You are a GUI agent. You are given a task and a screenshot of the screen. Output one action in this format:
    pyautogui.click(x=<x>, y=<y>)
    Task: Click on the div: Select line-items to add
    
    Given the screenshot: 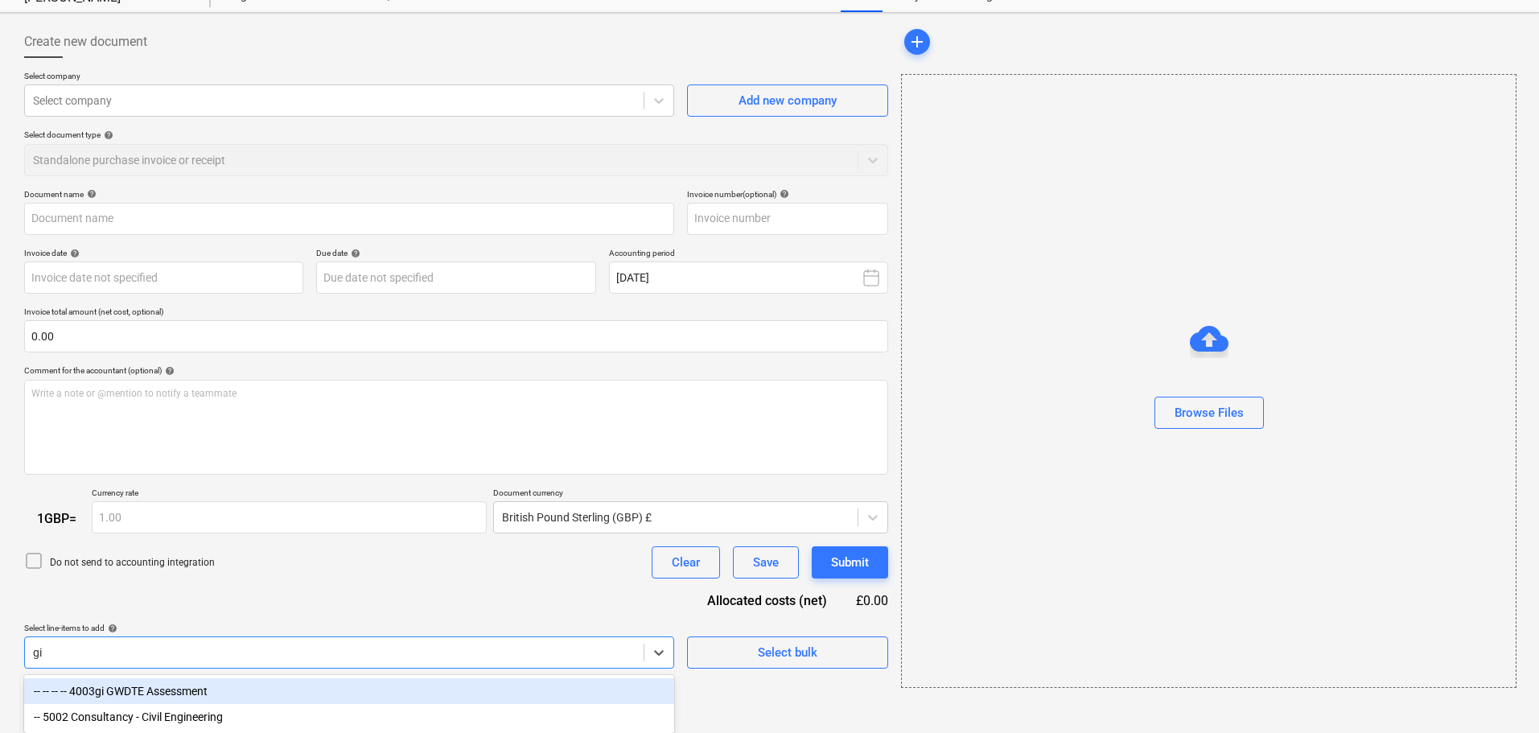 What is the action you would take?
    pyautogui.click(x=349, y=628)
    